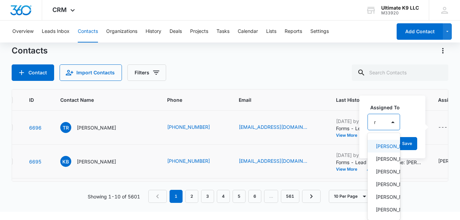 The width and height of the screenshot is (460, 220). Describe the element at coordinates (279, 161) in the screenshot. I see `div: Email - kkinpors@hotmail.com - Select to Edit Field` at that location.